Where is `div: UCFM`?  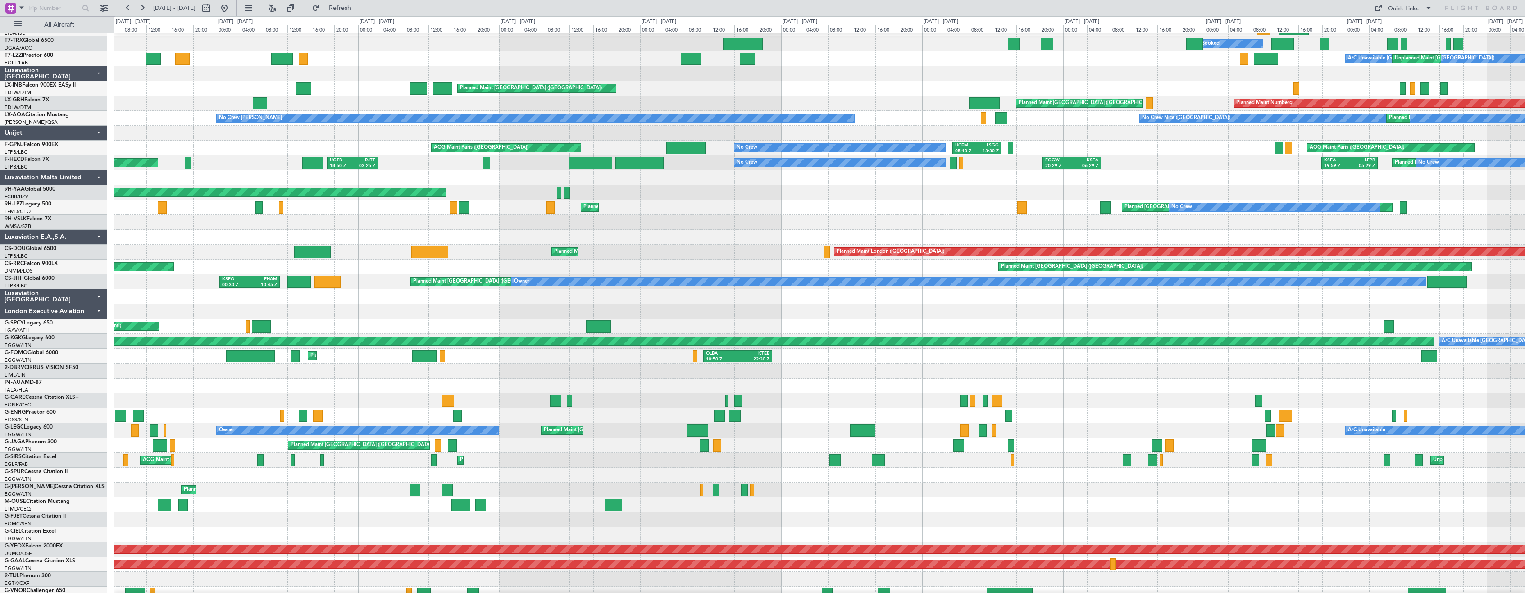
div: UCFM is located at coordinates (966, 146).